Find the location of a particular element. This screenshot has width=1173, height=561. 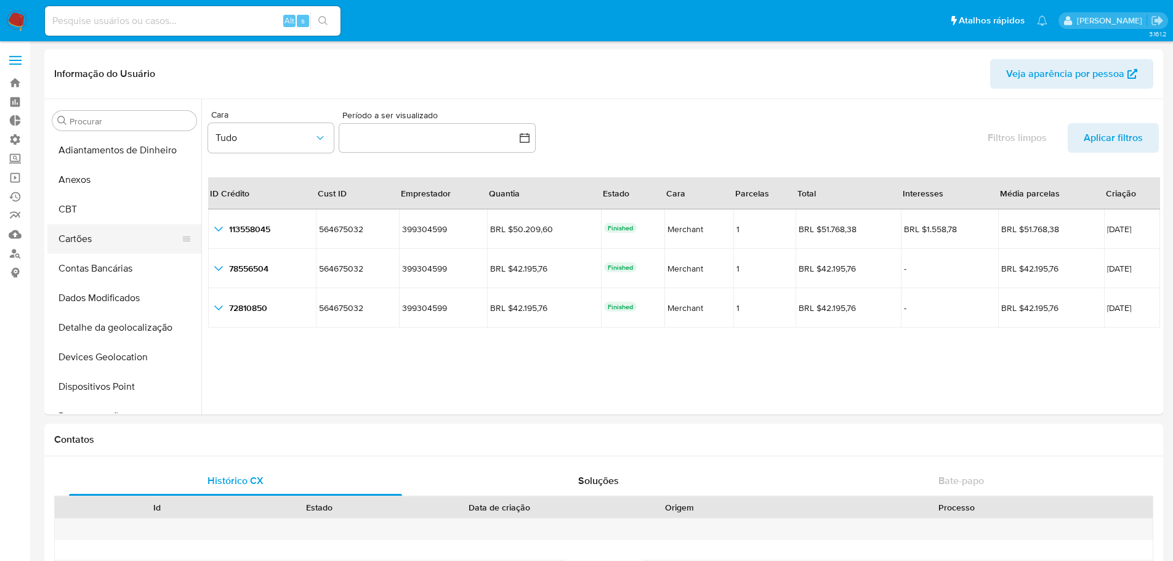

h1: Contatos is located at coordinates (603, 440).